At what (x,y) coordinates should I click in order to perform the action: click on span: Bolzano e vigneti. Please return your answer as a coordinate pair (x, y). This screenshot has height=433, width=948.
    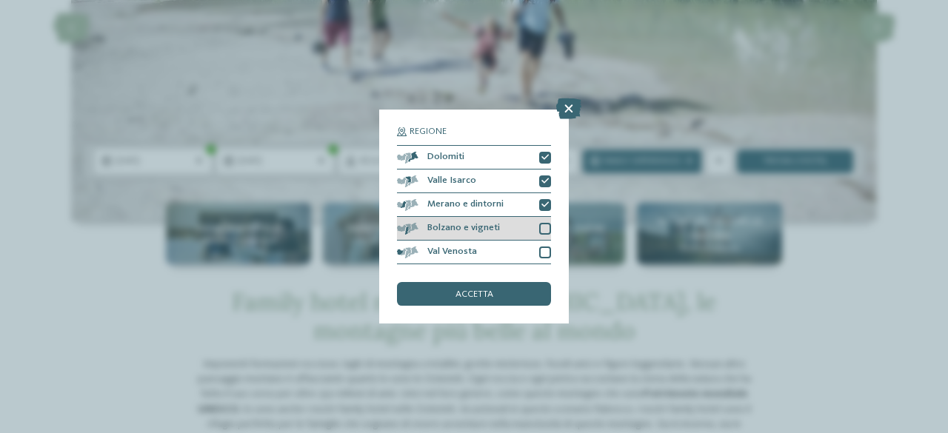
    Looking at the image, I should click on (464, 228).